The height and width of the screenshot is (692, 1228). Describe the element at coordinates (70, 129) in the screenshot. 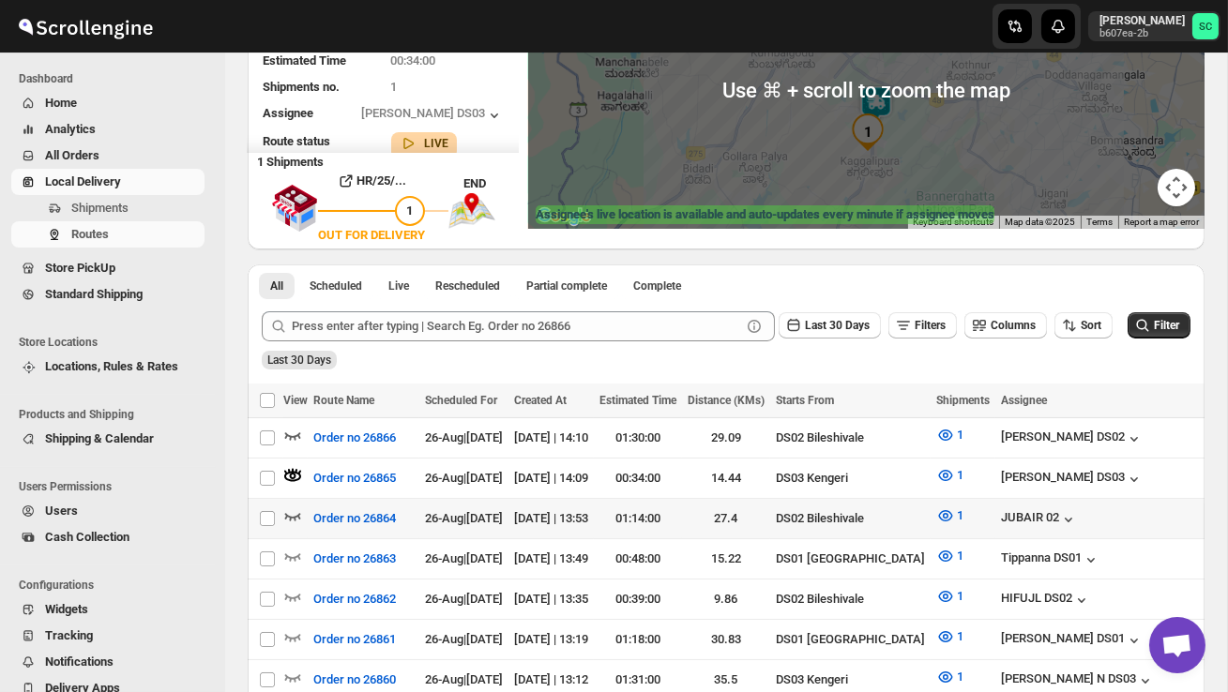

I see `span: Analytics` at that location.